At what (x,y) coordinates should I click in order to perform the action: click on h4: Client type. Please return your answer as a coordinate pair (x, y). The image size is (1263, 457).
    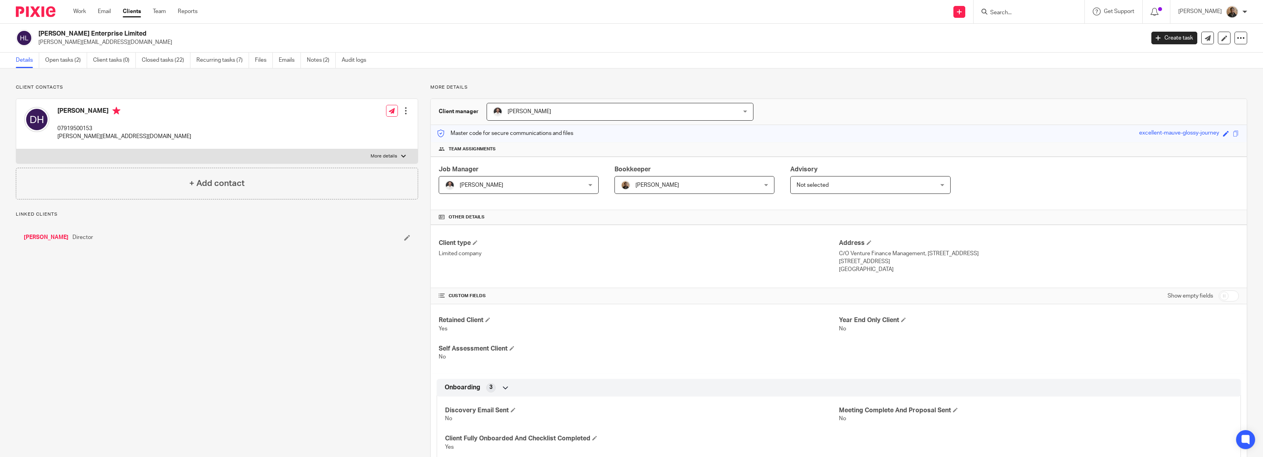
    Looking at the image, I should click on (638, 243).